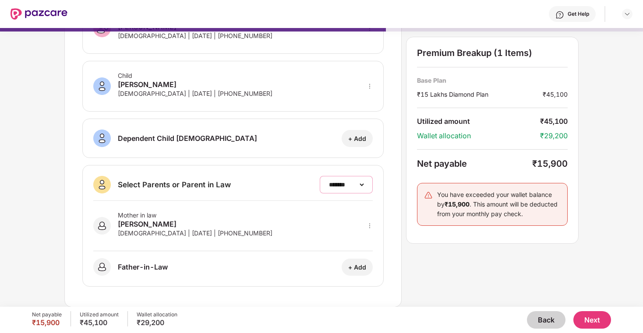  Describe the element at coordinates (39, 14) in the screenshot. I see `img: New Pazcare Logo` at that location.